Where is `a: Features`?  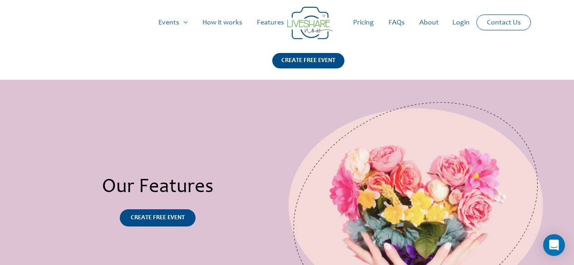 a: Features is located at coordinates (270, 23).